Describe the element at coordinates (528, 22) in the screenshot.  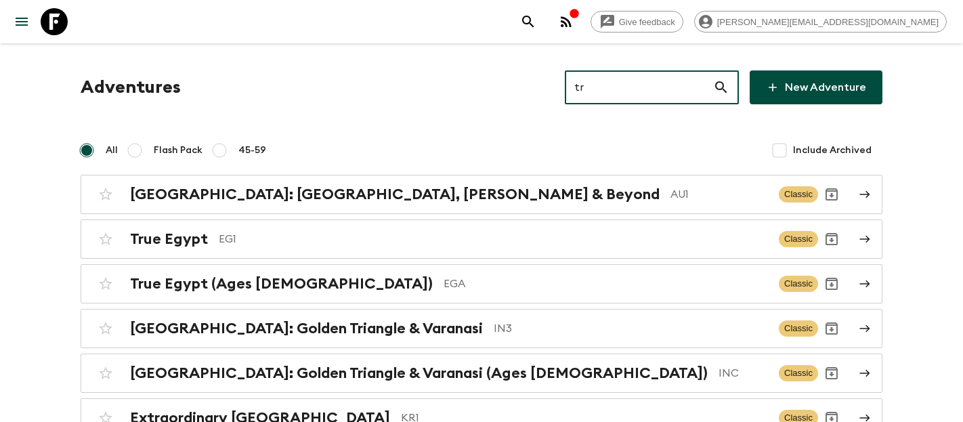
I see `button: search adventures` at that location.